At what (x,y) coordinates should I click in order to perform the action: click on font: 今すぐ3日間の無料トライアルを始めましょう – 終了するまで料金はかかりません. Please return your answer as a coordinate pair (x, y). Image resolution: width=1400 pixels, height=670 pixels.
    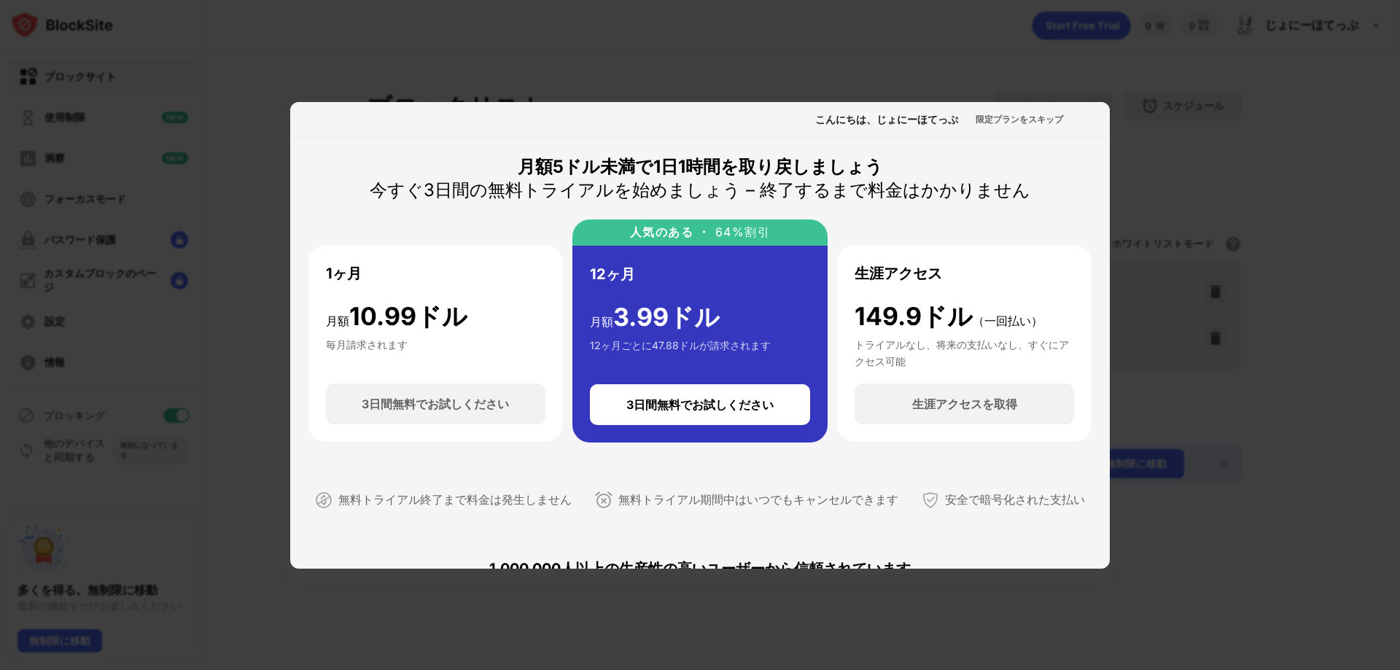
    Looking at the image, I should click on (700, 190).